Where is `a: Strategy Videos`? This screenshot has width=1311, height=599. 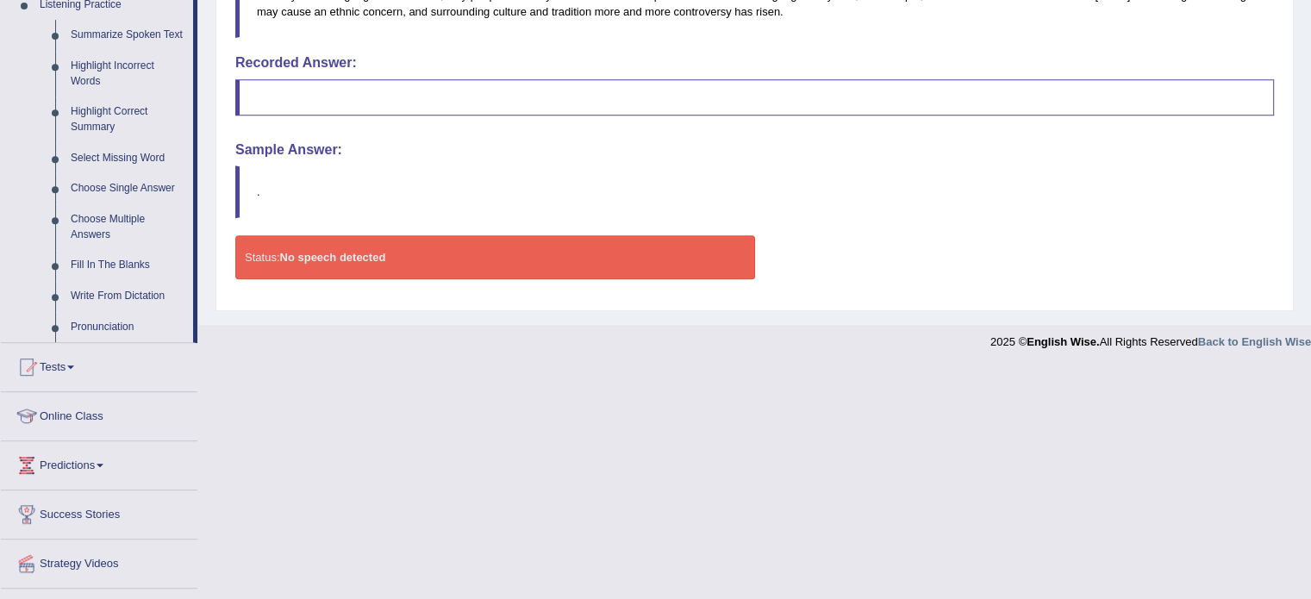
a: Strategy Videos is located at coordinates (99, 561).